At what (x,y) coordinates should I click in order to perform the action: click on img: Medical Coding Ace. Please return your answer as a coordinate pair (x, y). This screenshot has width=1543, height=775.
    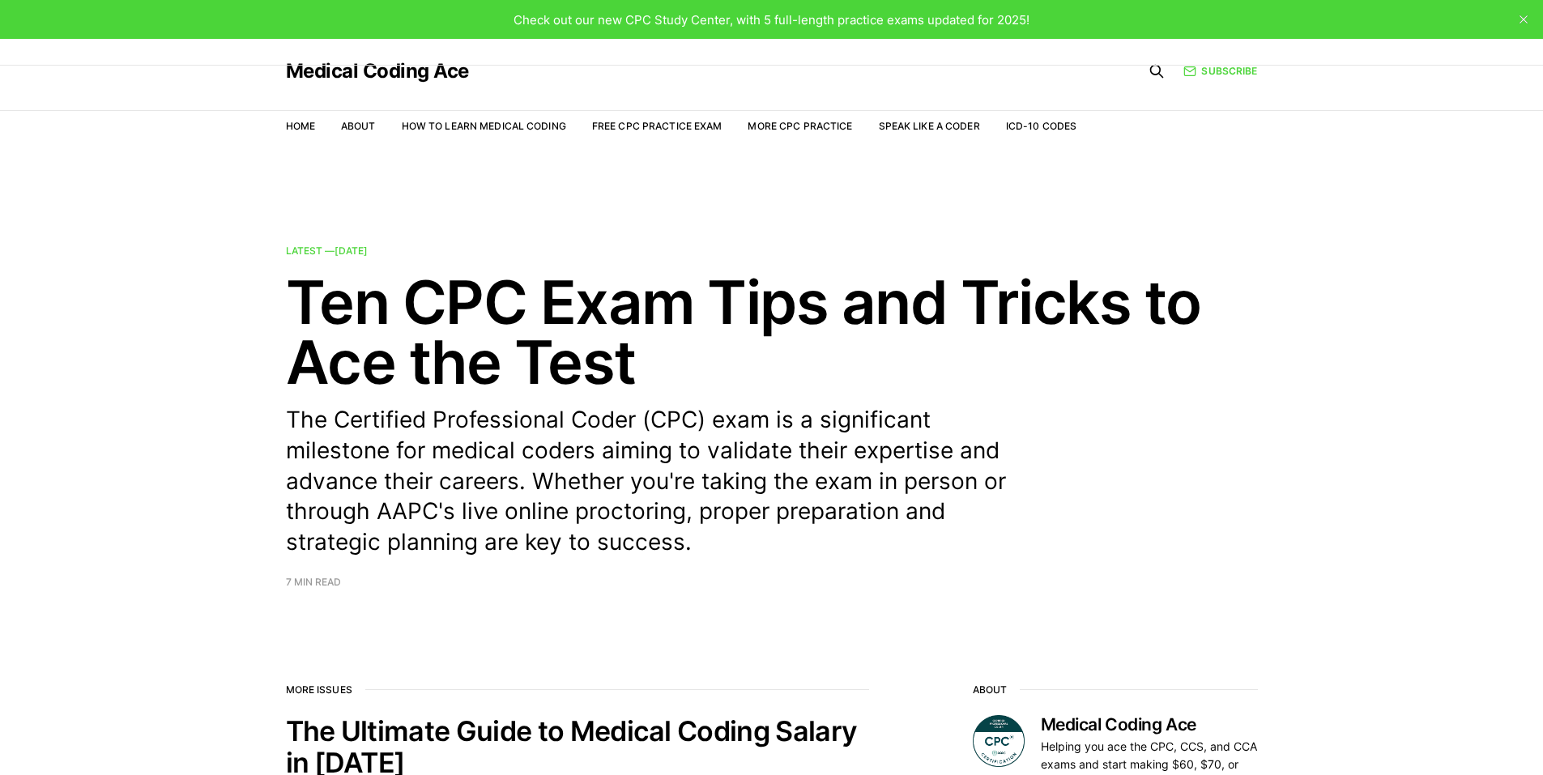
    Looking at the image, I should click on (999, 741).